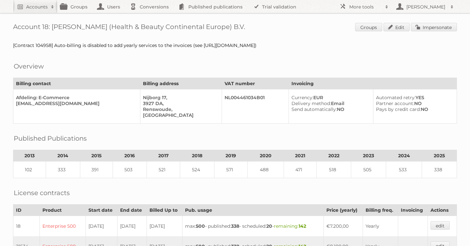 The image size is (470, 246). I want to click on th: 2025, so click(439, 156).